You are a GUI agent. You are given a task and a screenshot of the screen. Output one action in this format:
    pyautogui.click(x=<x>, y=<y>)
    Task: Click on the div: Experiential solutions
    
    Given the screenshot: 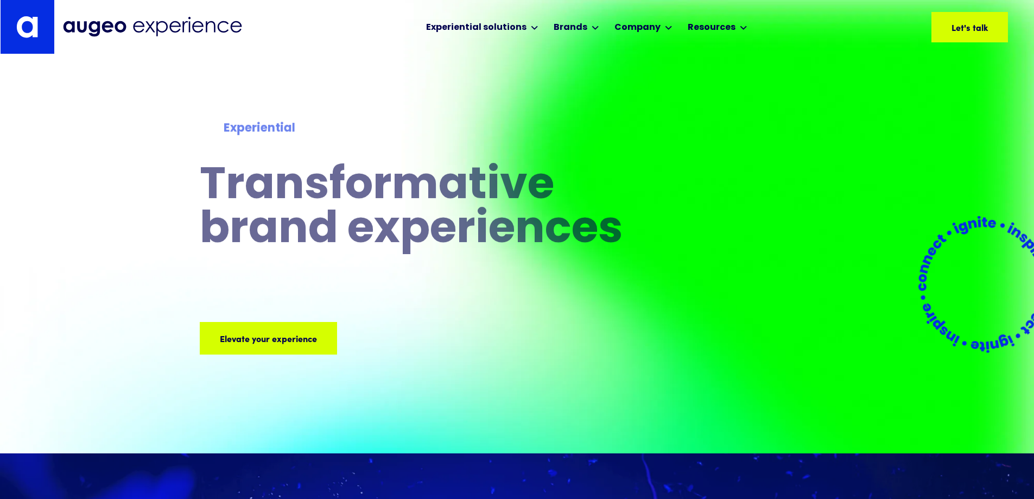 What is the action you would take?
    pyautogui.click(x=476, y=28)
    